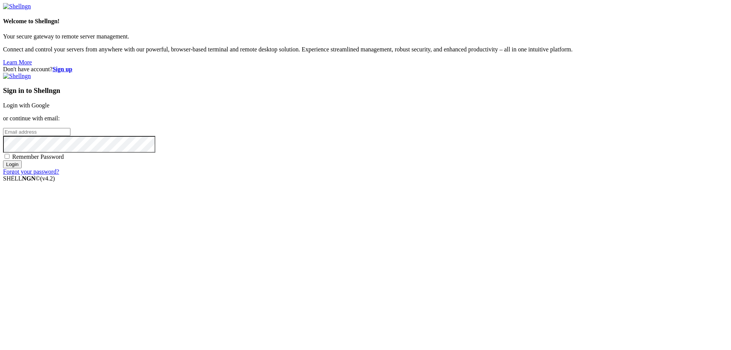  Describe the element at coordinates (29, 178) in the screenshot. I see `span: SHELL ©` at that location.